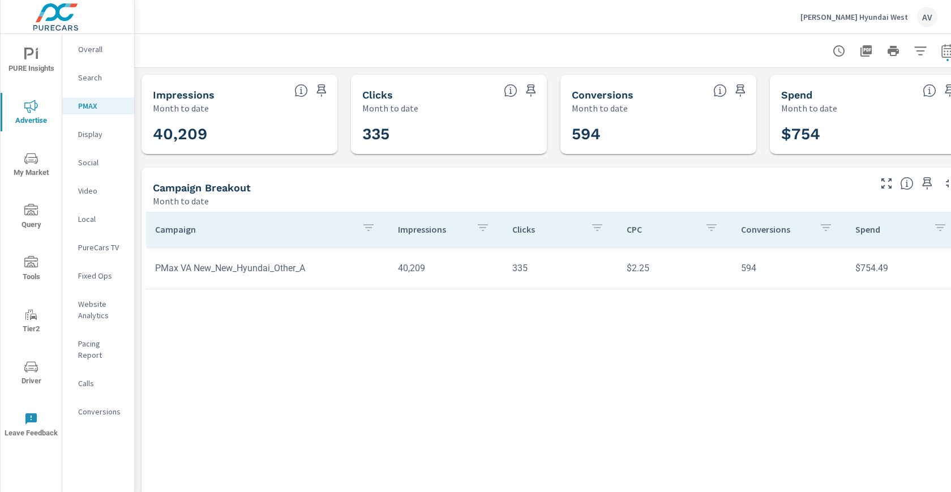  I want to click on p: Display, so click(101, 134).